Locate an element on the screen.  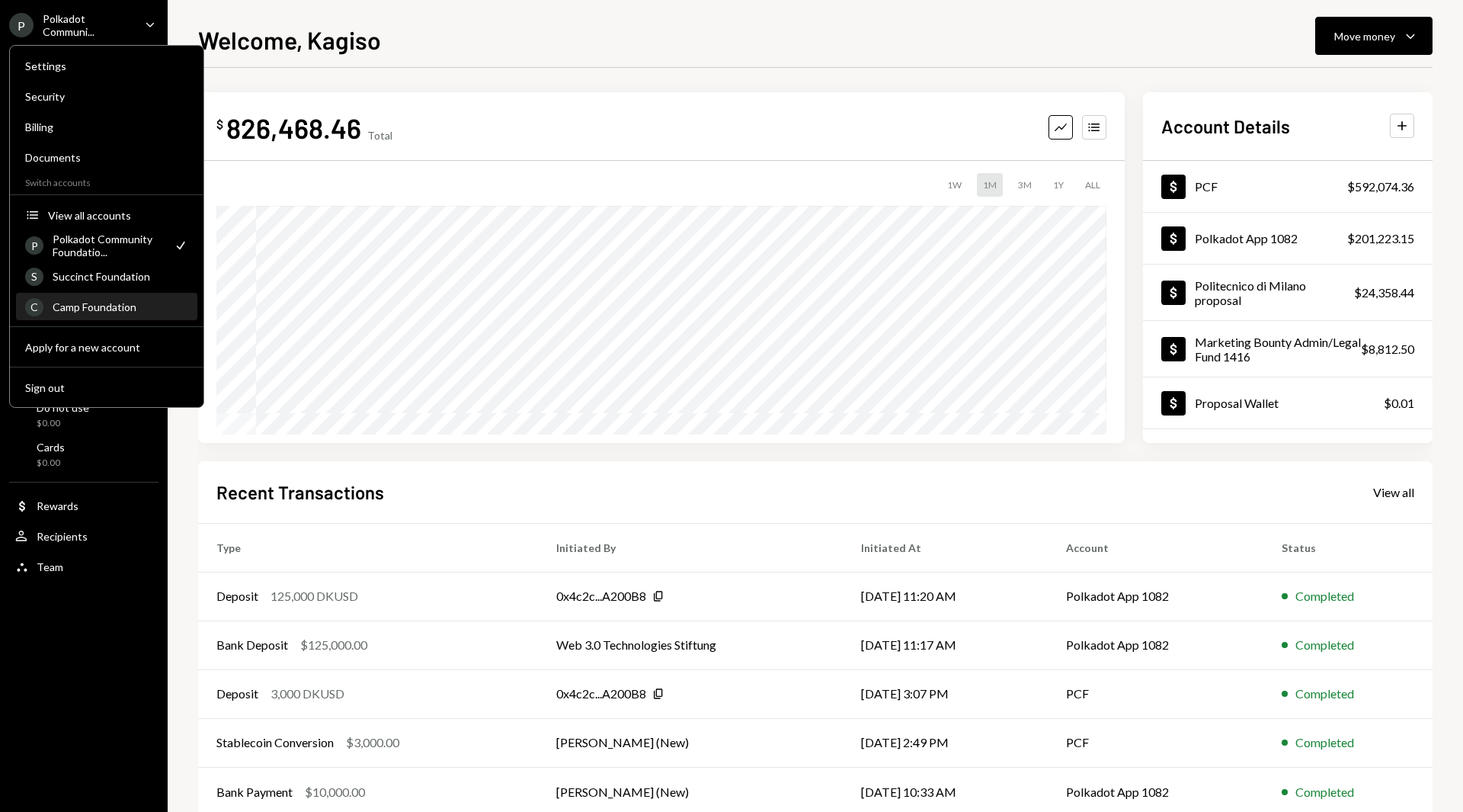
th: Initiated At is located at coordinates (945, 547).